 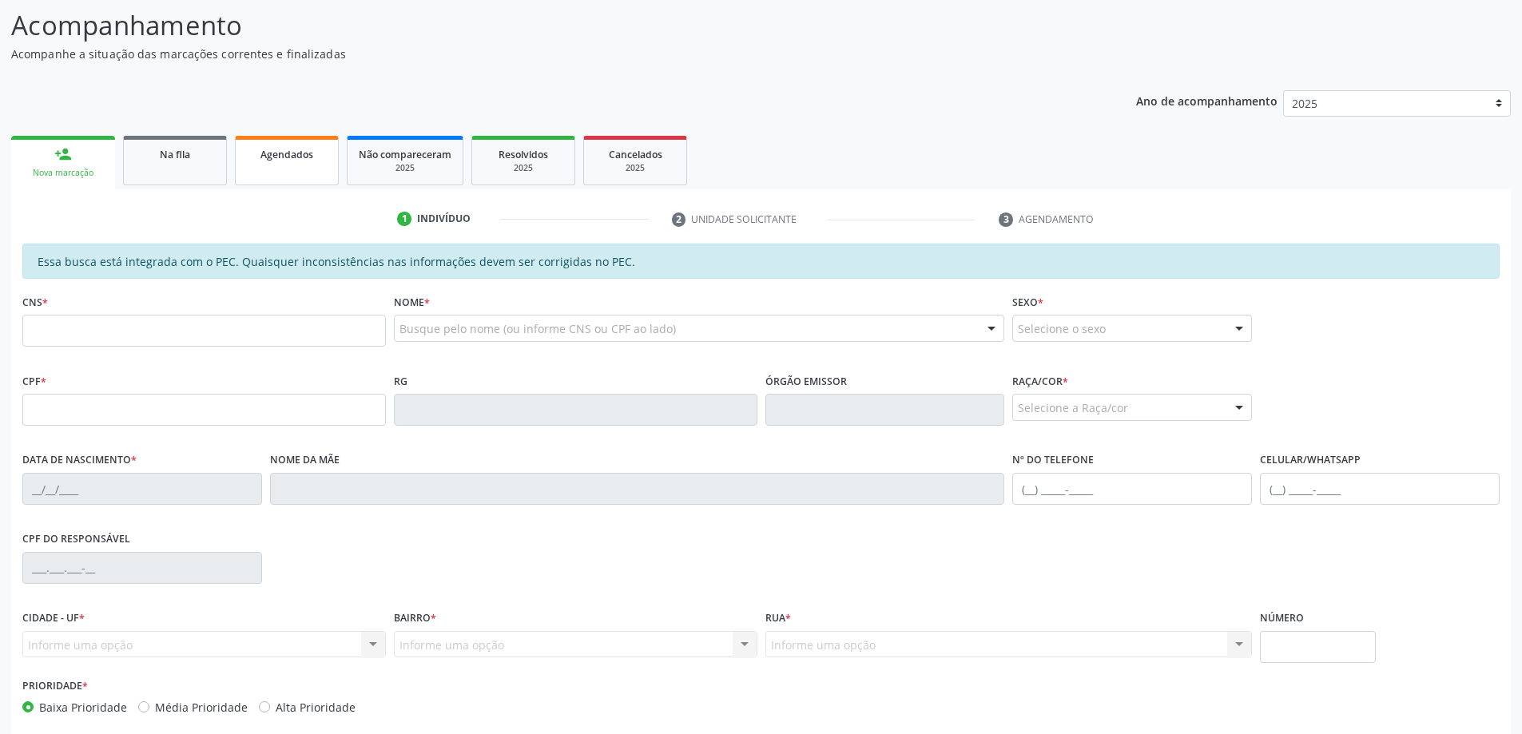 I want to click on label: Rua, so click(x=778, y=618).